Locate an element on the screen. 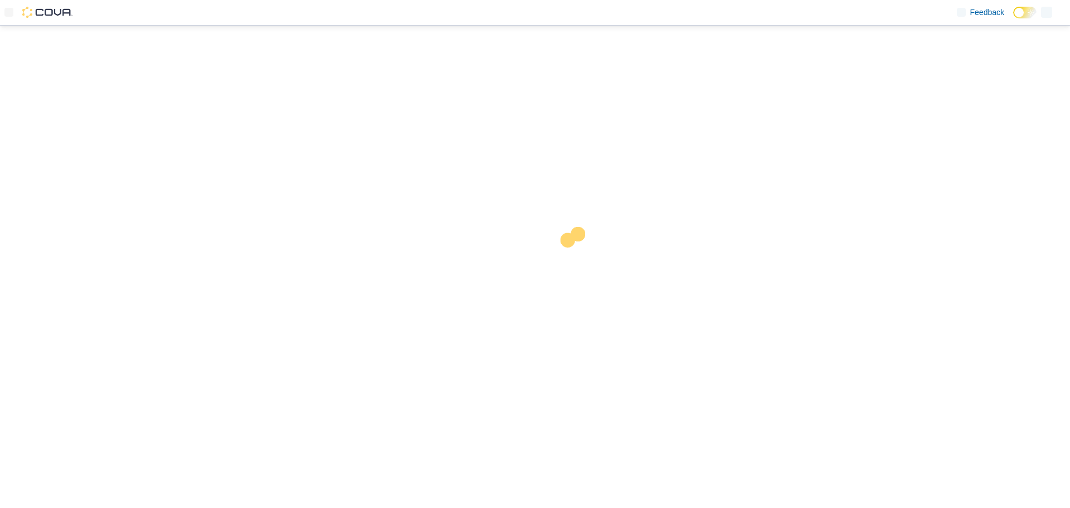  a: Feedback is located at coordinates (981, 12).